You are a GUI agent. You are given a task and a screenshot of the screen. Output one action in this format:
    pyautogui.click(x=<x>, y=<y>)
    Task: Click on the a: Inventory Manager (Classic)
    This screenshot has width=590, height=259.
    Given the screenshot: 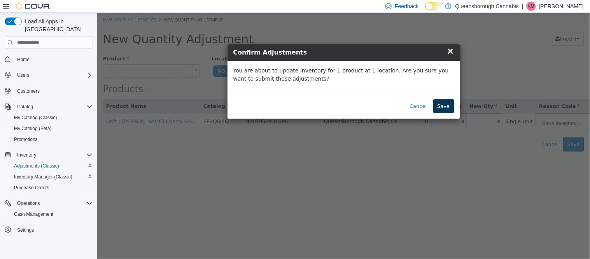 What is the action you would take?
    pyautogui.click(x=43, y=177)
    